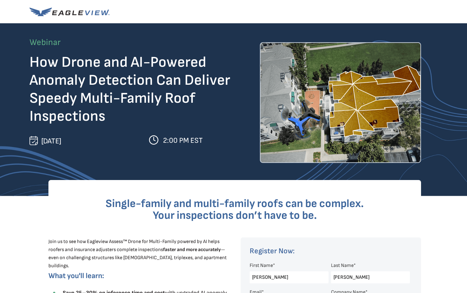 This screenshot has width=467, height=293. What do you see at coordinates (261, 265) in the screenshot?
I see `span: First Name` at bounding box center [261, 265].